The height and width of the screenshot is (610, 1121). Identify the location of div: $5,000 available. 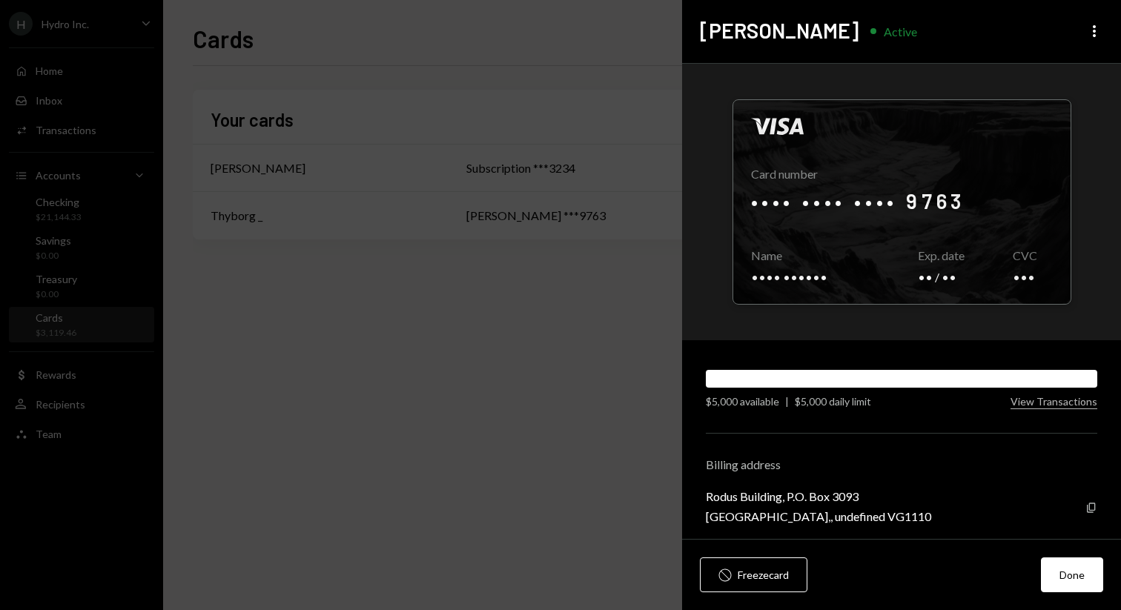
(742, 401).